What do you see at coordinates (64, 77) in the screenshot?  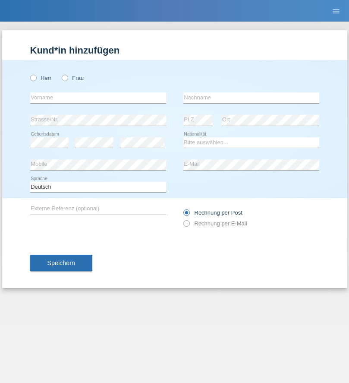 I see `input: Frau` at bounding box center [64, 77].